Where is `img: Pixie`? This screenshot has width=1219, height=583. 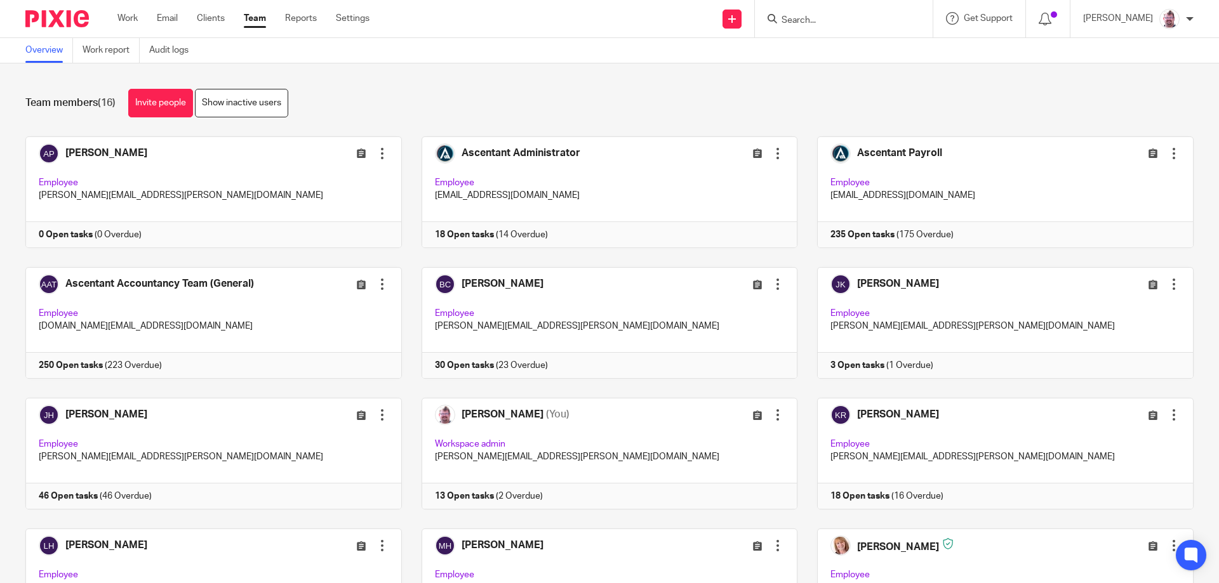 img: Pixie is located at coordinates (57, 18).